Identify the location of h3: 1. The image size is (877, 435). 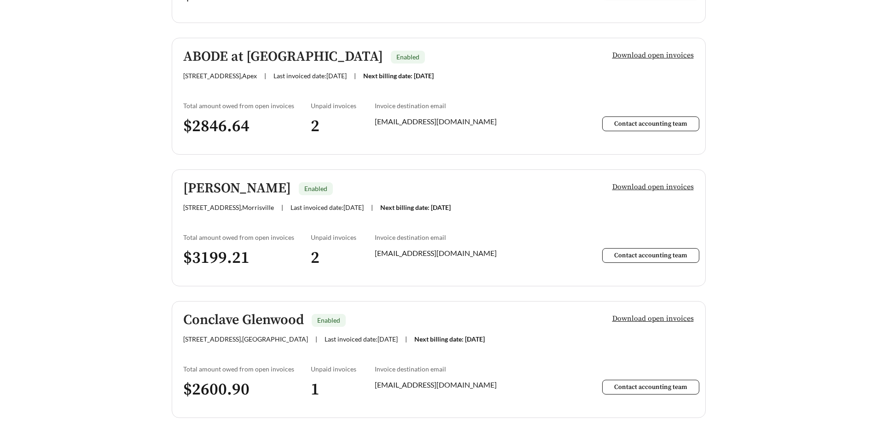
(342, 389).